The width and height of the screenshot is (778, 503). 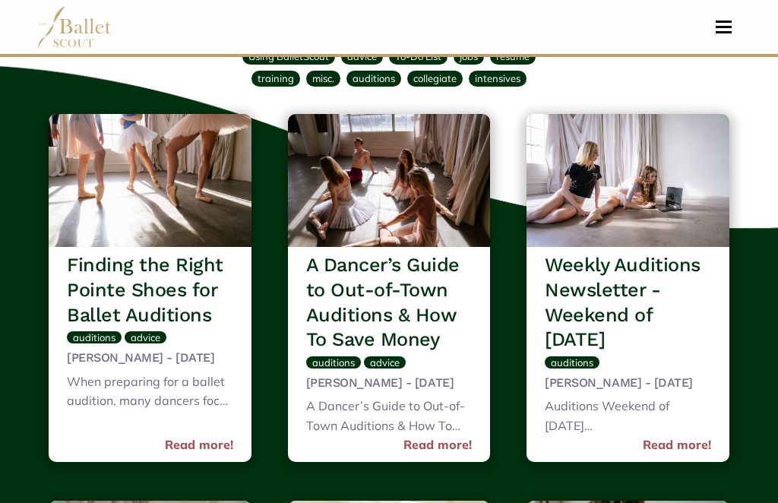 What do you see at coordinates (150, 290) in the screenshot?
I see `h3: Finding the Right Pointe Shoes for Ballet Auditions` at bounding box center [150, 290].